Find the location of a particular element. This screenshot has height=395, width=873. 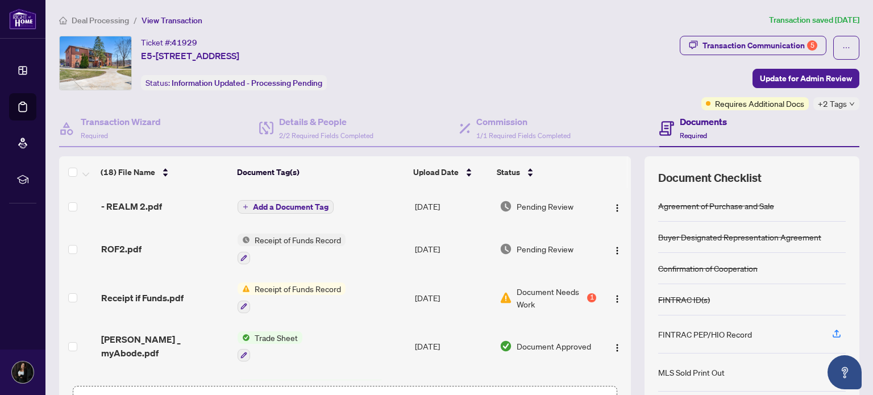

span: - REALM 2.pdf is located at coordinates (131, 206).